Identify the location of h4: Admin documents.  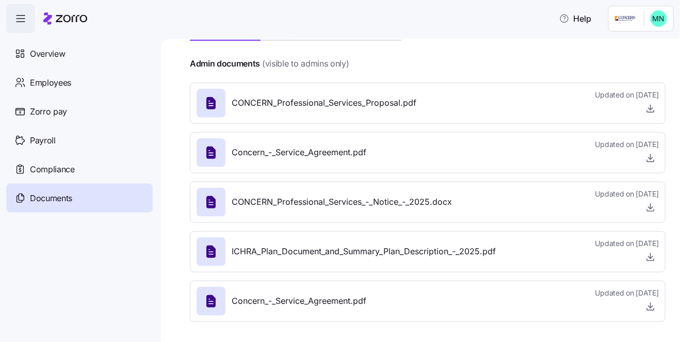
(225, 63).